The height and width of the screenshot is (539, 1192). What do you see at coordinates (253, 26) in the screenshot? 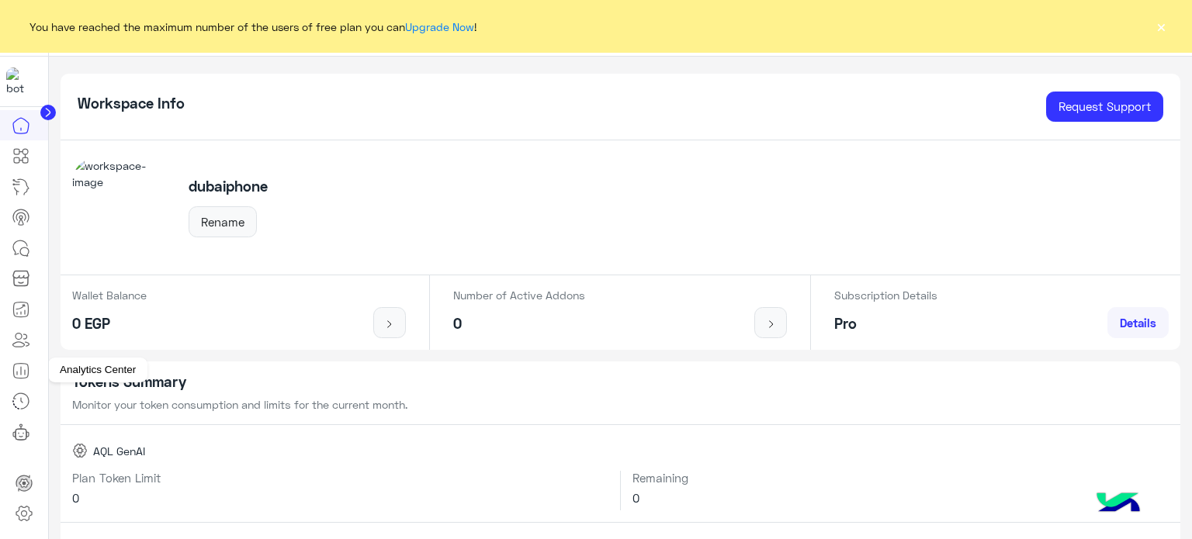
I see `span: You have reached the maximum number of the users of free plan you can !` at bounding box center [253, 26].